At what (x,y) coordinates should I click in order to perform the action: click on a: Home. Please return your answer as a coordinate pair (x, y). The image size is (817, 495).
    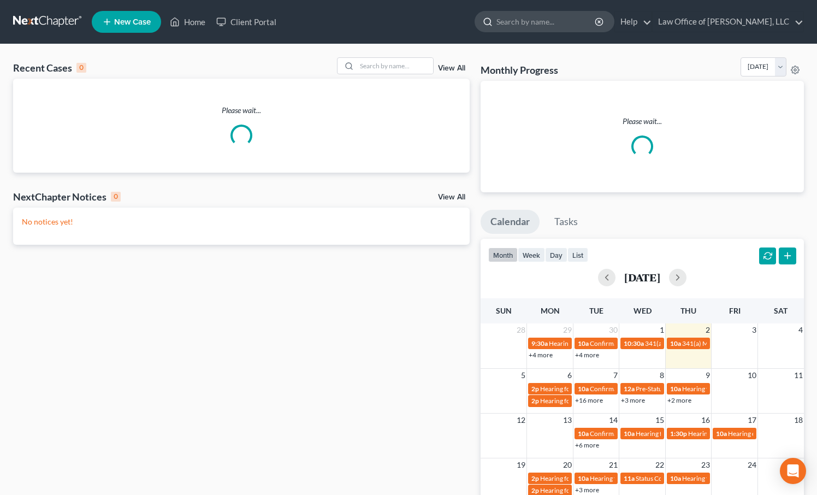
    Looking at the image, I should click on (187, 22).